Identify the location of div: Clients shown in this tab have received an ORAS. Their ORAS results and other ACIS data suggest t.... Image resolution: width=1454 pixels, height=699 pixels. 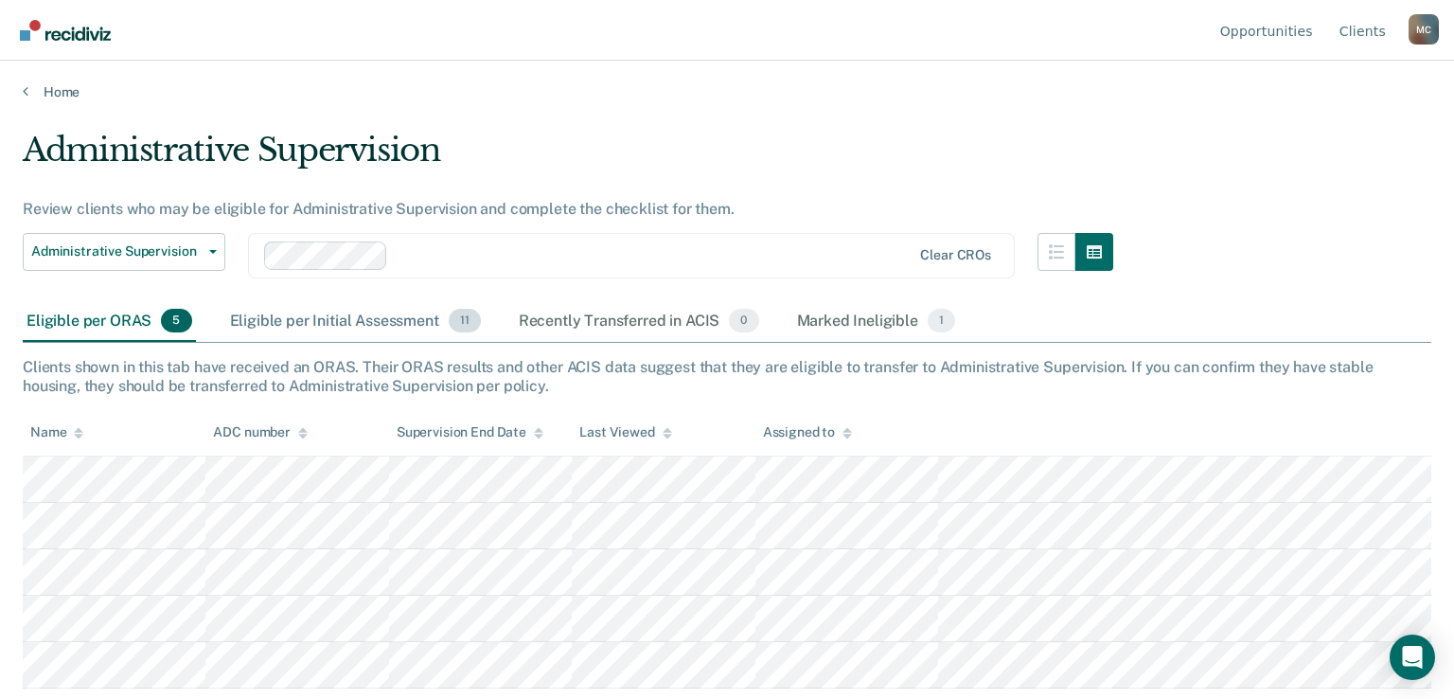
(727, 376).